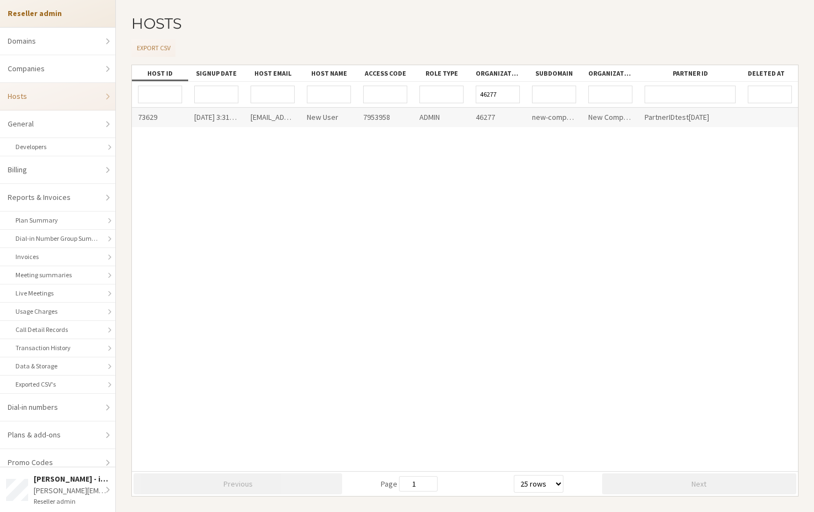  Describe the element at coordinates (554, 94) in the screenshot. I see `input: Subdomain` at that location.